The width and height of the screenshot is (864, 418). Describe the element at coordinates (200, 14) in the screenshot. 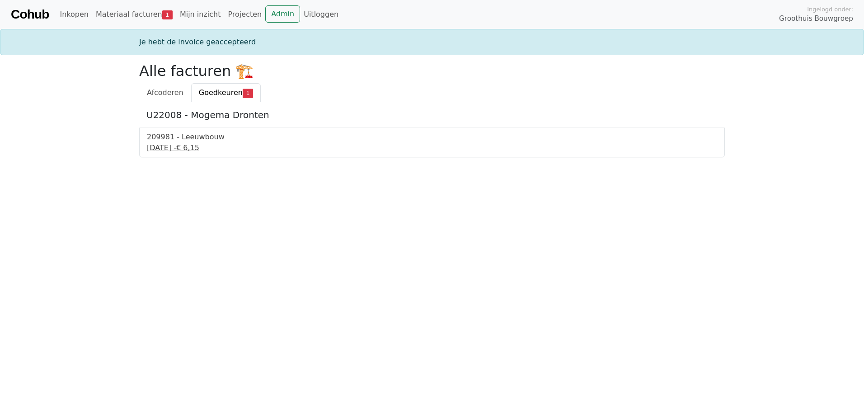

I see `a: Mijn inzicht` at that location.